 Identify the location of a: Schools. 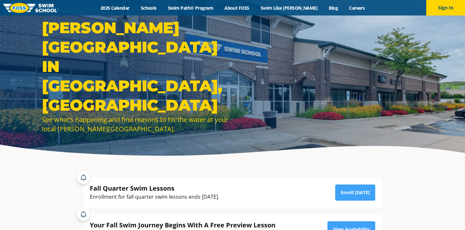
(148, 8).